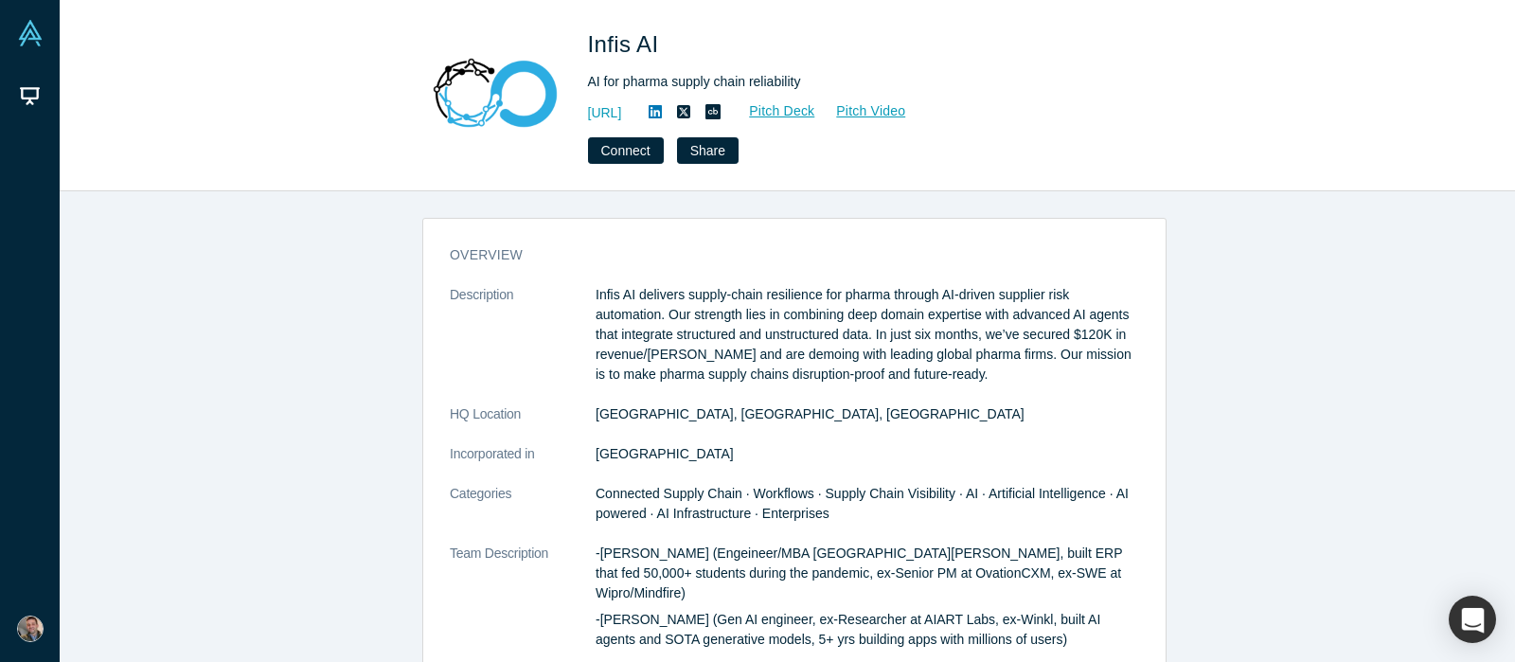 Image resolution: width=1515 pixels, height=662 pixels. What do you see at coordinates (627, 44) in the screenshot?
I see `span: Infis AI` at bounding box center [627, 44].